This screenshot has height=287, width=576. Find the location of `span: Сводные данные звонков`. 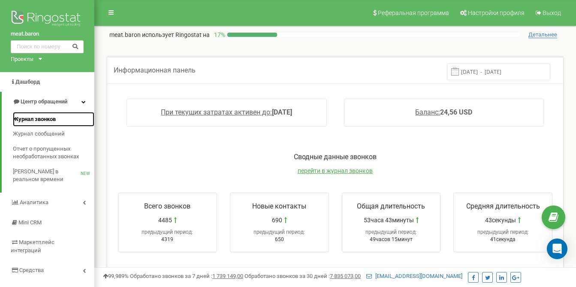

span: Сводные данные звонков is located at coordinates (335, 156).